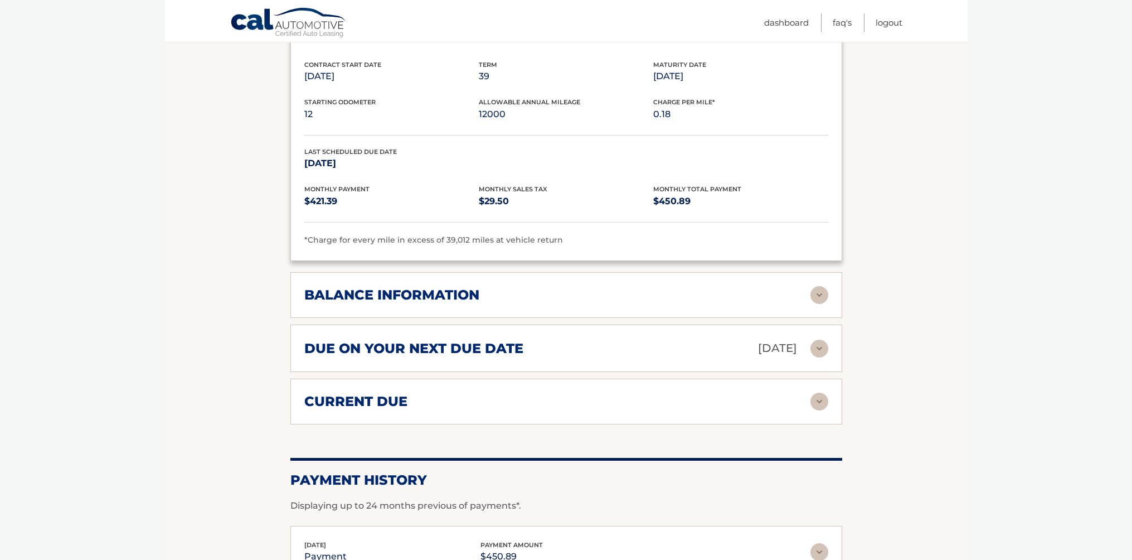  Describe the element at coordinates (392, 295) in the screenshot. I see `h2: balance information` at that location.